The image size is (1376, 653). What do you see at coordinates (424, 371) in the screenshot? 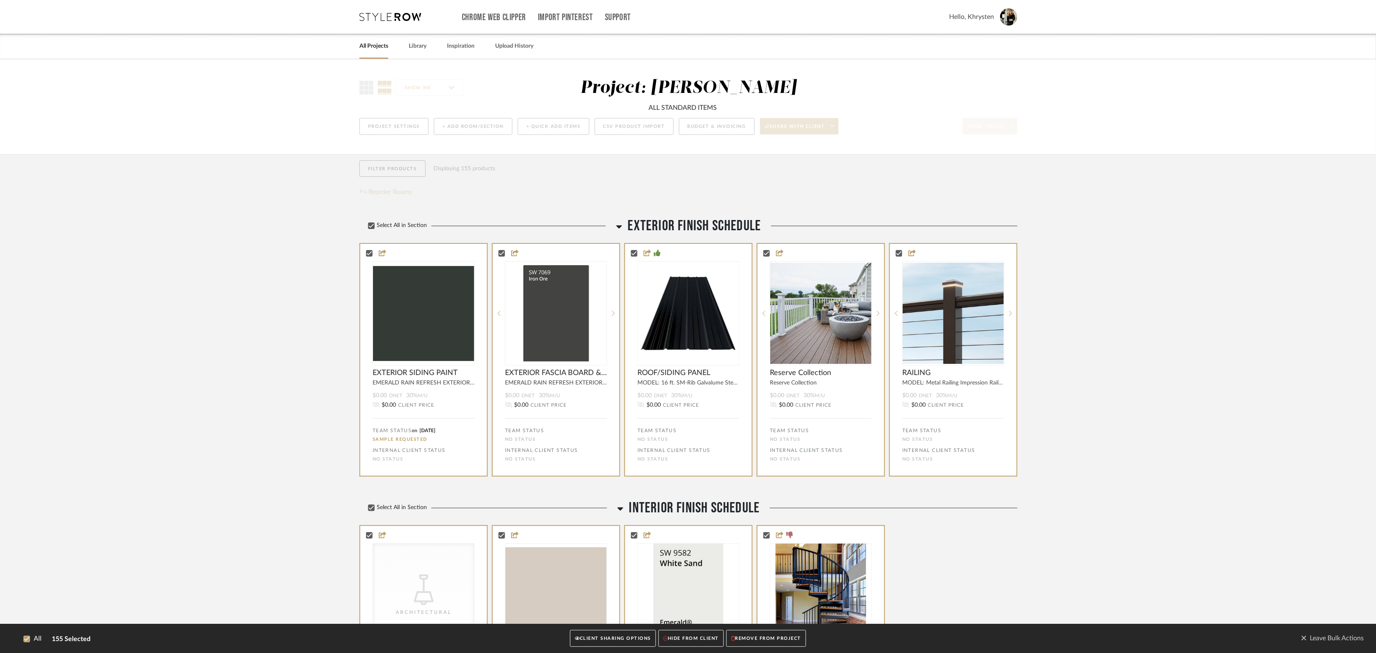
I see `div: EXTERIOR SIDING PAINT` at bounding box center [424, 371].